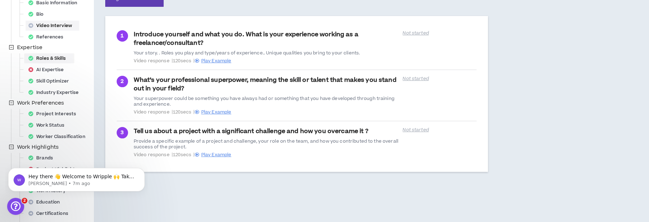  I want to click on div: Certifications, so click(50, 213).